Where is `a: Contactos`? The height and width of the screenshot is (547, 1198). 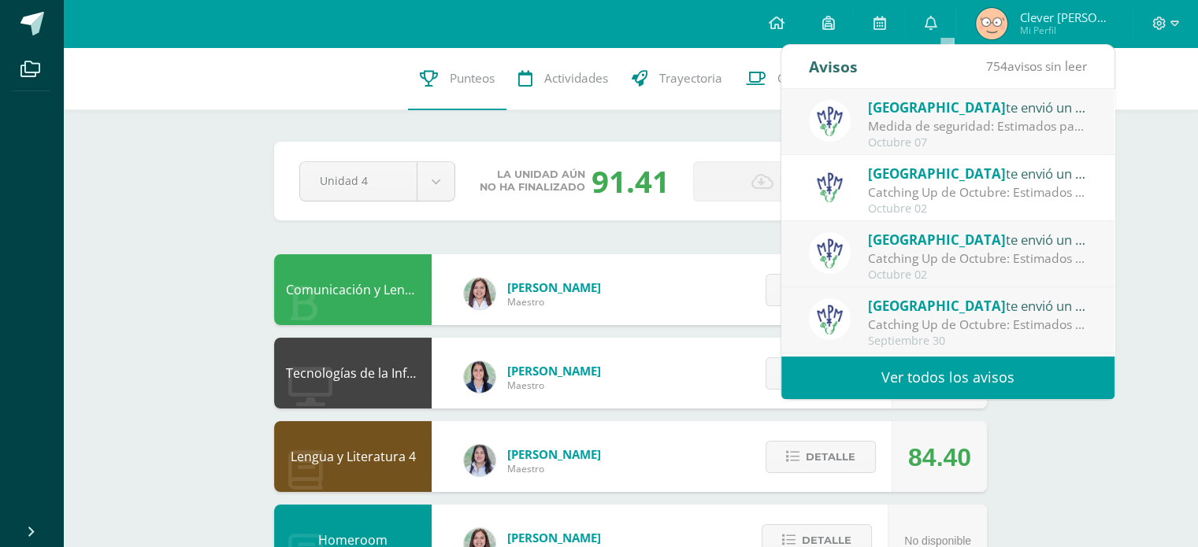
a: Contactos is located at coordinates (789, 79).